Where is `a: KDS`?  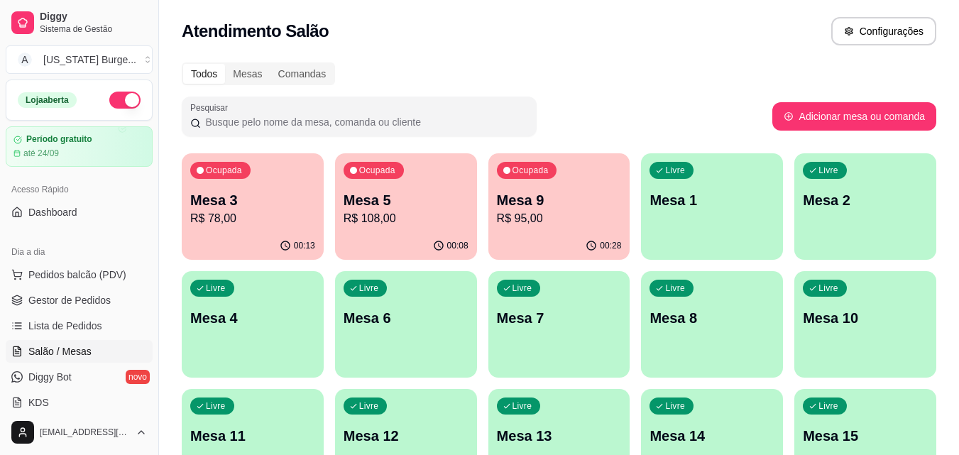
a: KDS is located at coordinates (79, 403).